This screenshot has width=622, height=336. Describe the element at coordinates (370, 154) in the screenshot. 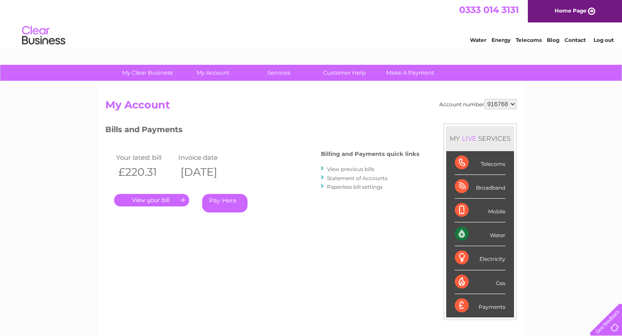

I see `h4: Billing and Payments quick links` at that location.